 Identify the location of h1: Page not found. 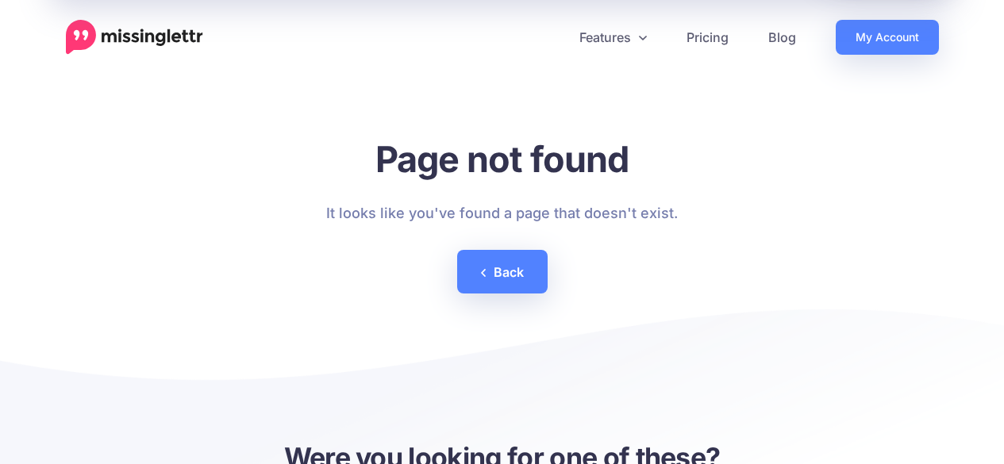
(502, 159).